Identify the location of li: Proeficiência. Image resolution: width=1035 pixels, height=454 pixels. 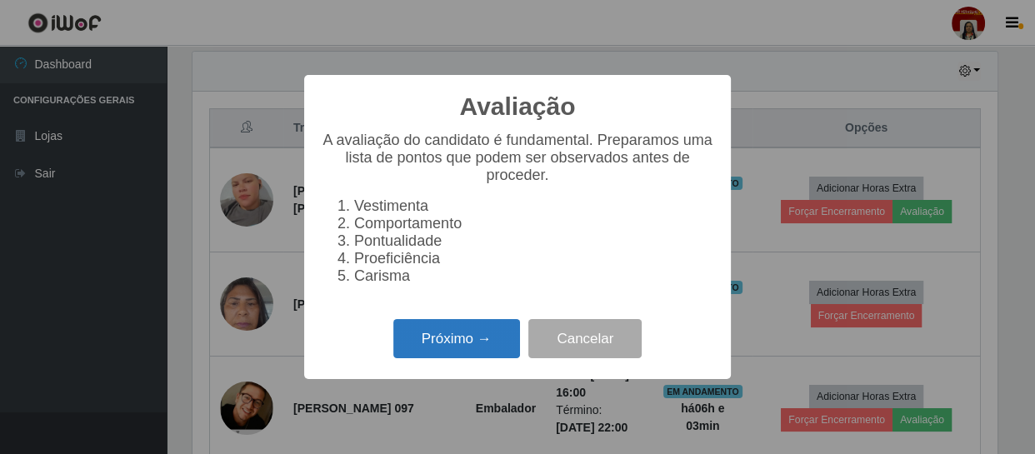
(534, 258).